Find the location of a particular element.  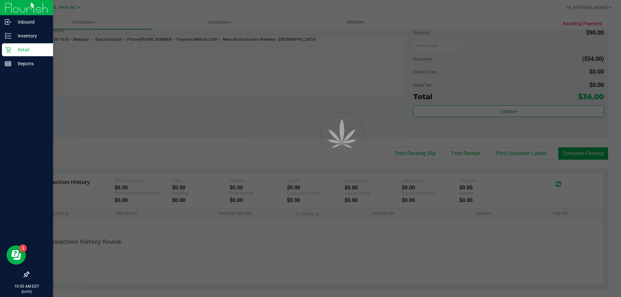

p: Retail is located at coordinates (31, 50).